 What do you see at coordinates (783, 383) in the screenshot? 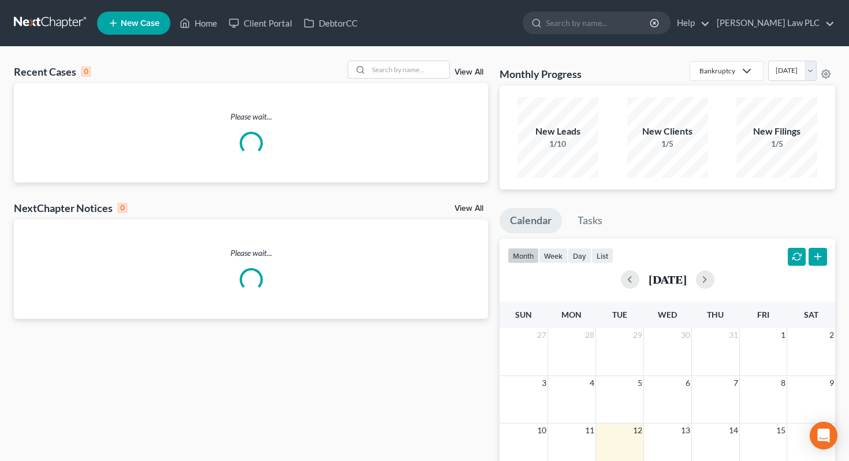
I see `span: 8` at bounding box center [783, 383].